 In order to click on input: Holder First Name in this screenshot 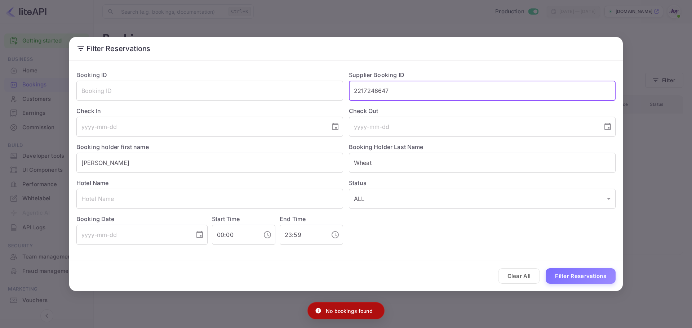, I will do `click(210, 163)`.